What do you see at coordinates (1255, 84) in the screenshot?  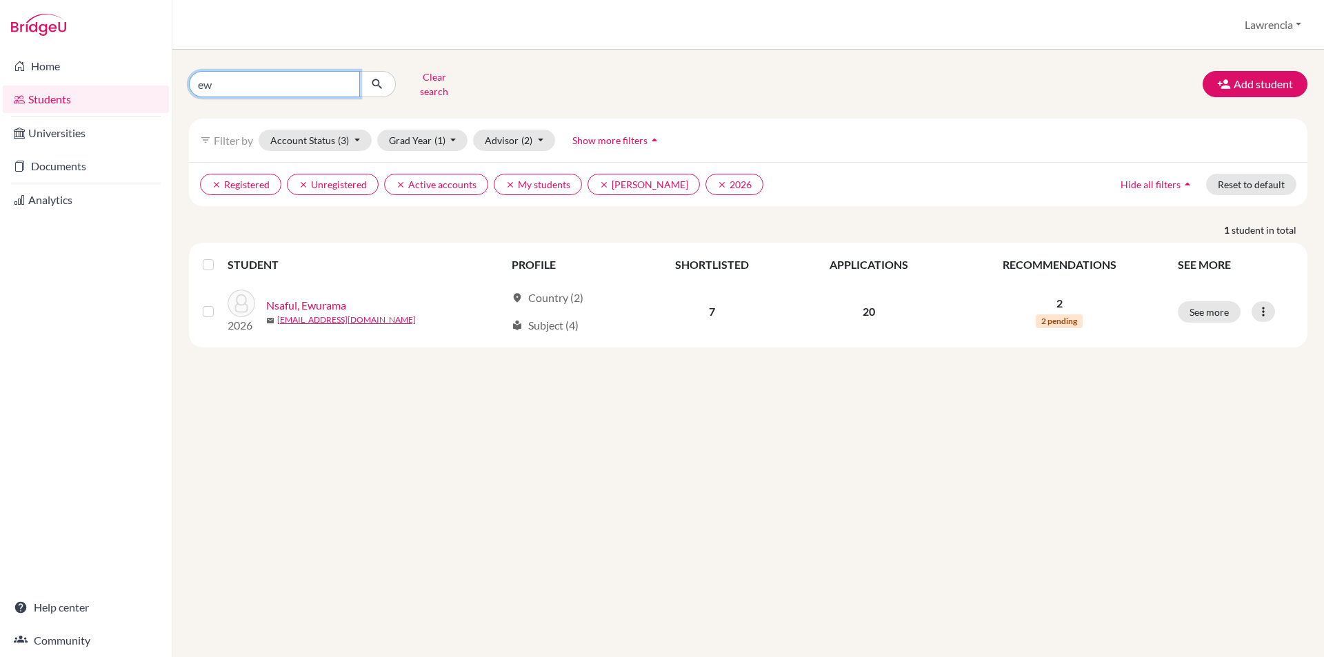 I see `button: Add student` at bounding box center [1255, 84].